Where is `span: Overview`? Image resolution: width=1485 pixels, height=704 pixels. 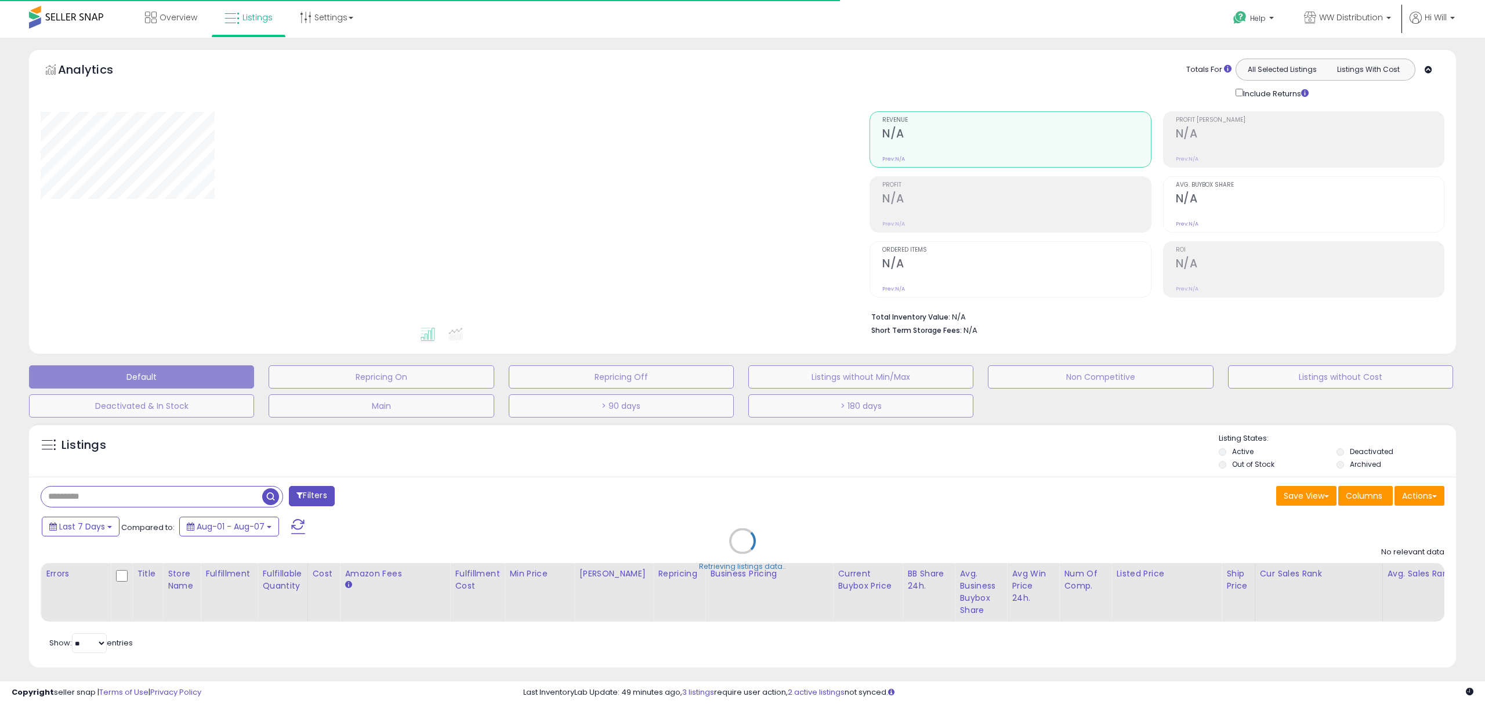
span: Overview is located at coordinates (178, 17).